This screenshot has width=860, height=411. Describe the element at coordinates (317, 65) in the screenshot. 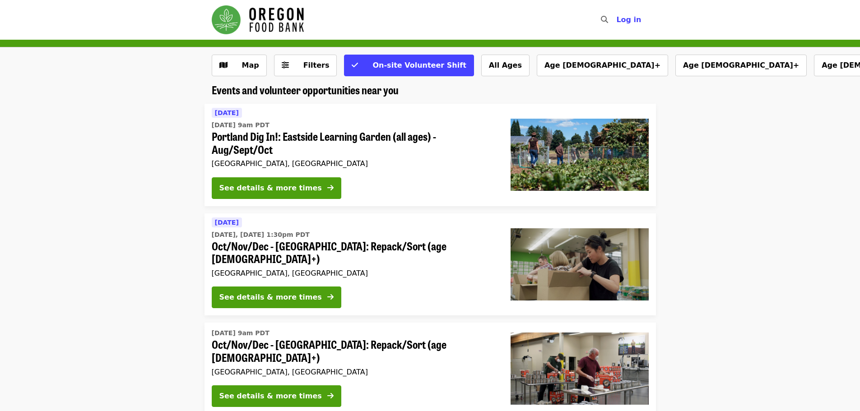

I see `span: Filters` at that location.